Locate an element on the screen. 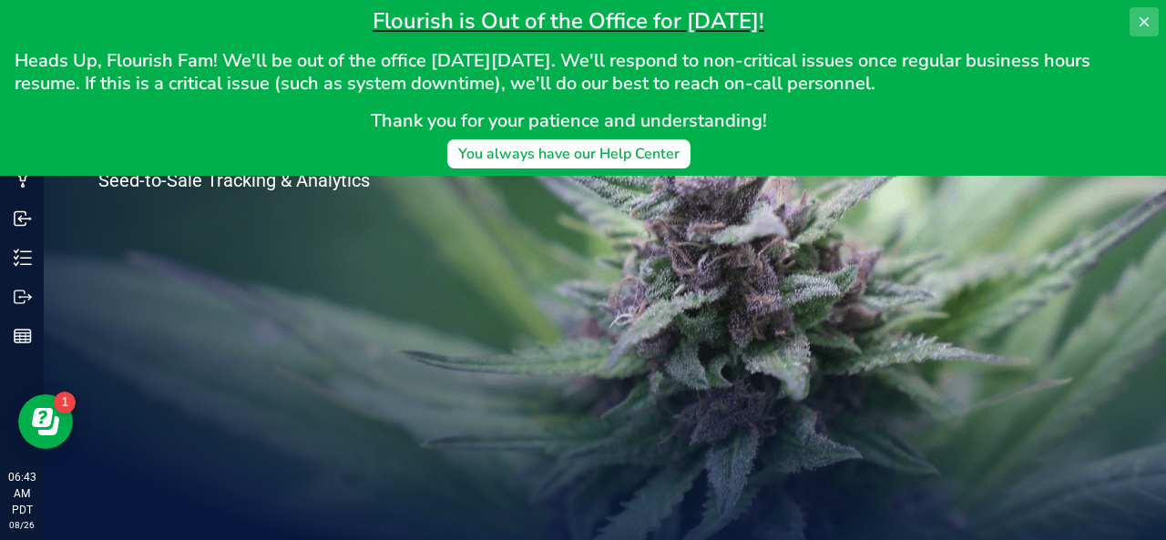  inline-svg: Inventory is located at coordinates (23, 258).